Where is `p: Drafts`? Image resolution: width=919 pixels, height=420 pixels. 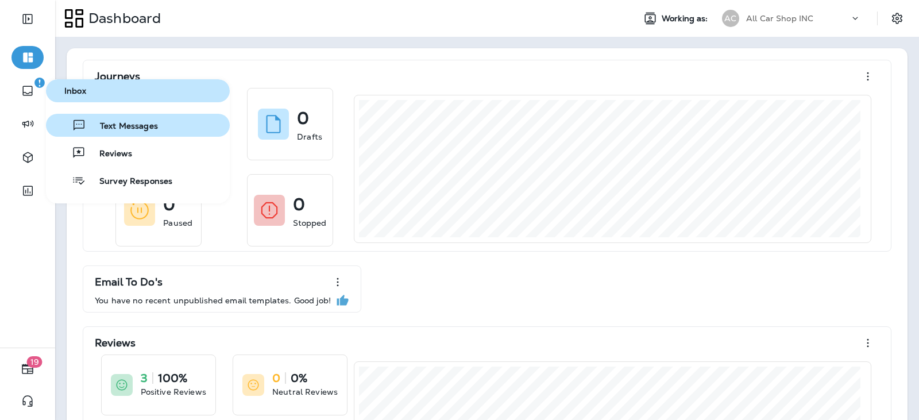
p: Drafts is located at coordinates (310, 137).